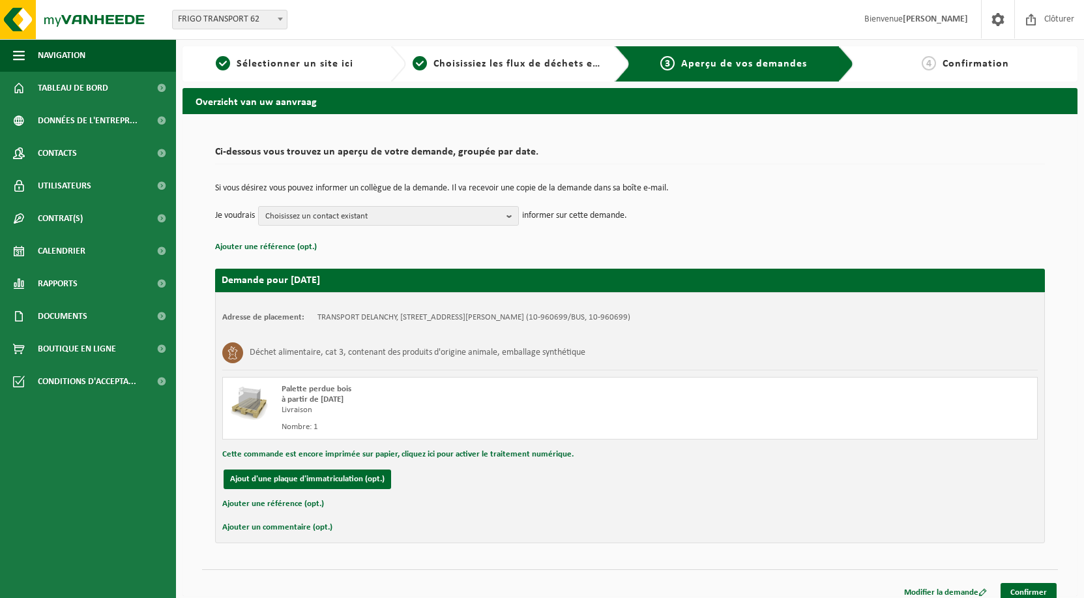 This screenshot has width=1084, height=598. What do you see at coordinates (388, 216) in the screenshot?
I see `button: Choisissez un contact existant` at bounding box center [388, 216].